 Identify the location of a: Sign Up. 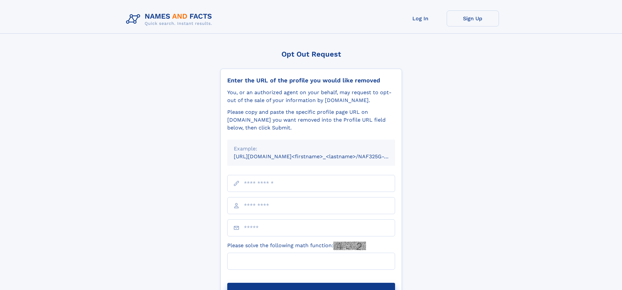
(473, 18).